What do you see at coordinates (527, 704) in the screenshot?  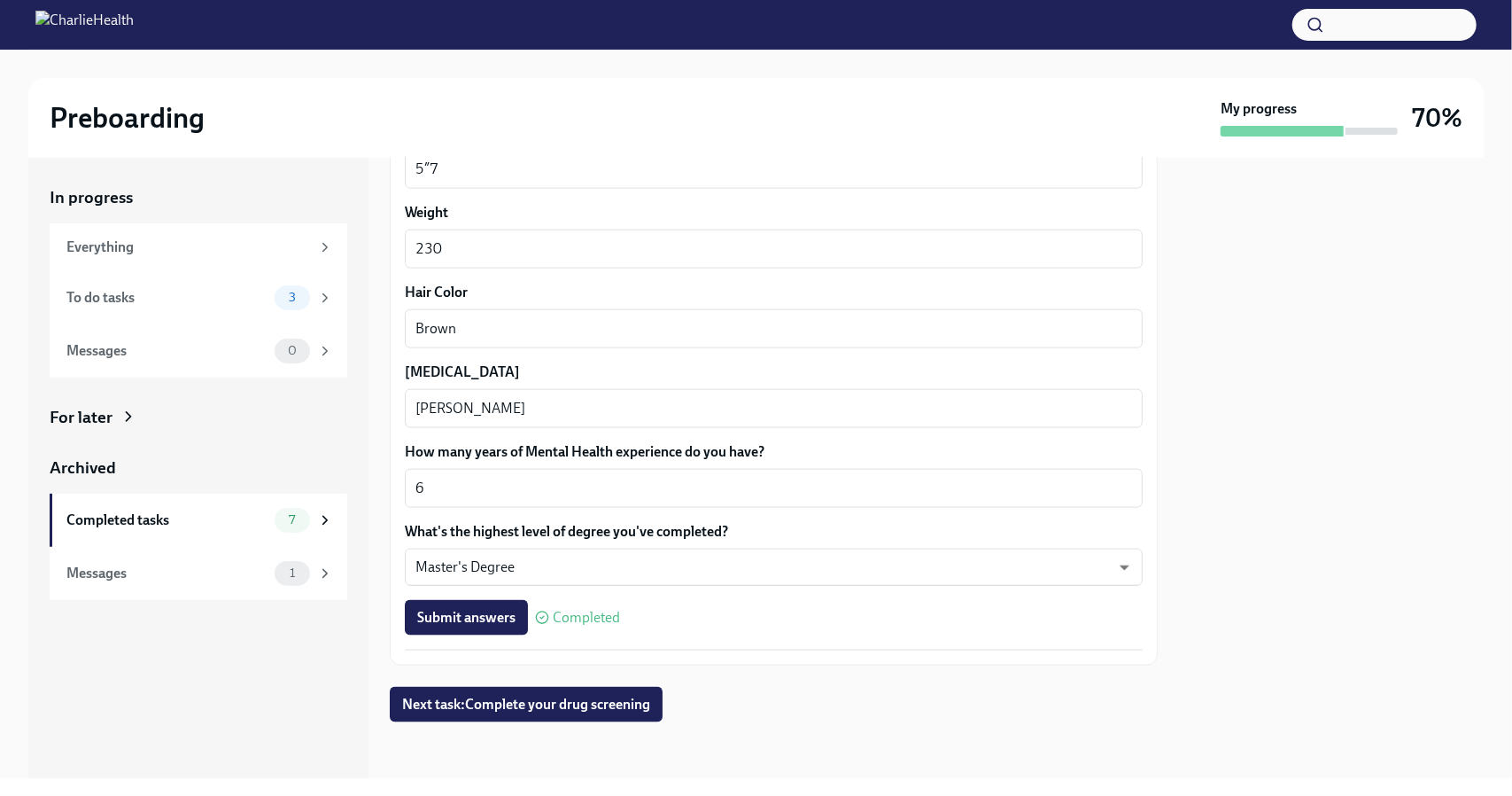 I see `span: Next task : Complete your drug screening` at bounding box center [527, 704].